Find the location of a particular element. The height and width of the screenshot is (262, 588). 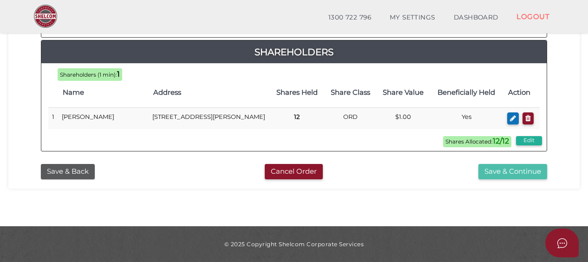

td: ORD is located at coordinates (350, 118).